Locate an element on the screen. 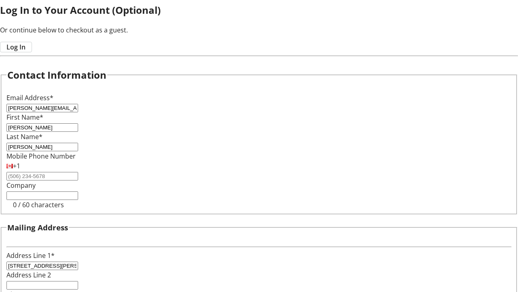 This screenshot has width=518, height=292. input: Address is located at coordinates (42, 265).